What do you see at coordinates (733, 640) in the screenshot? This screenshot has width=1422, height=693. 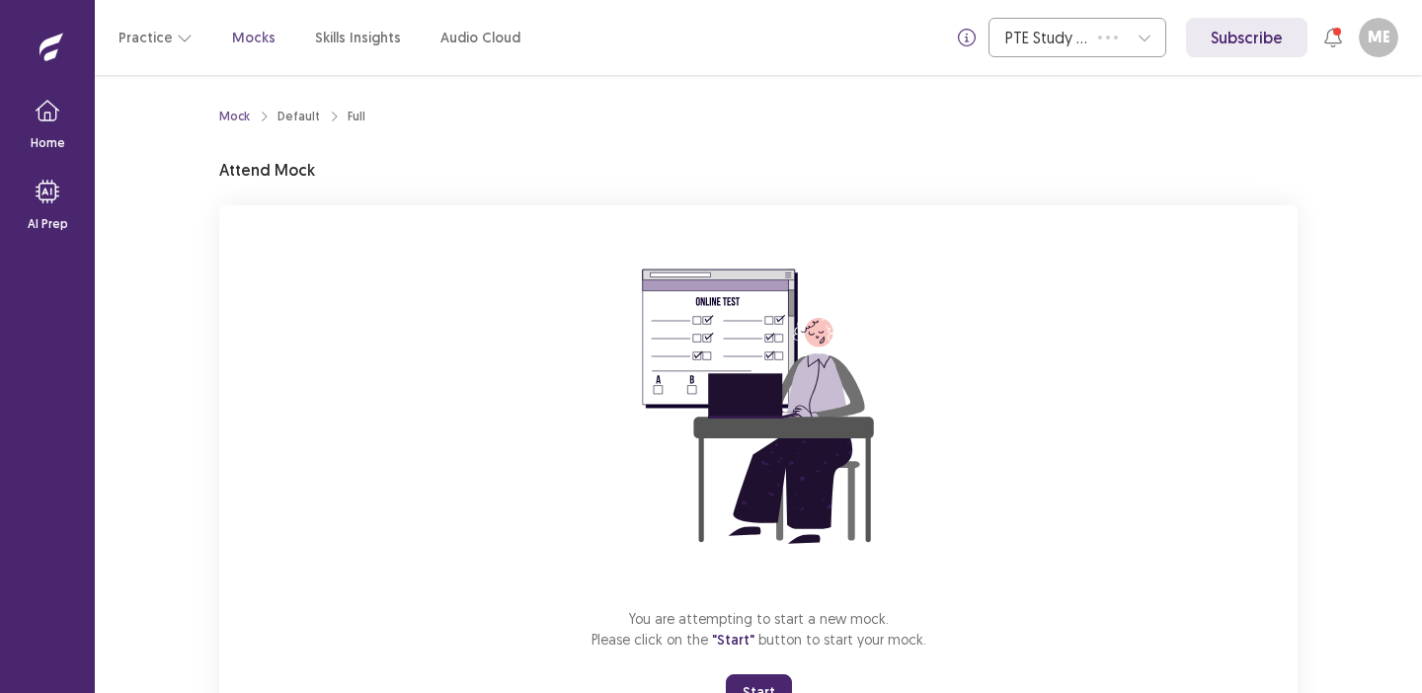 I see `span: "Start"` at bounding box center [733, 640].